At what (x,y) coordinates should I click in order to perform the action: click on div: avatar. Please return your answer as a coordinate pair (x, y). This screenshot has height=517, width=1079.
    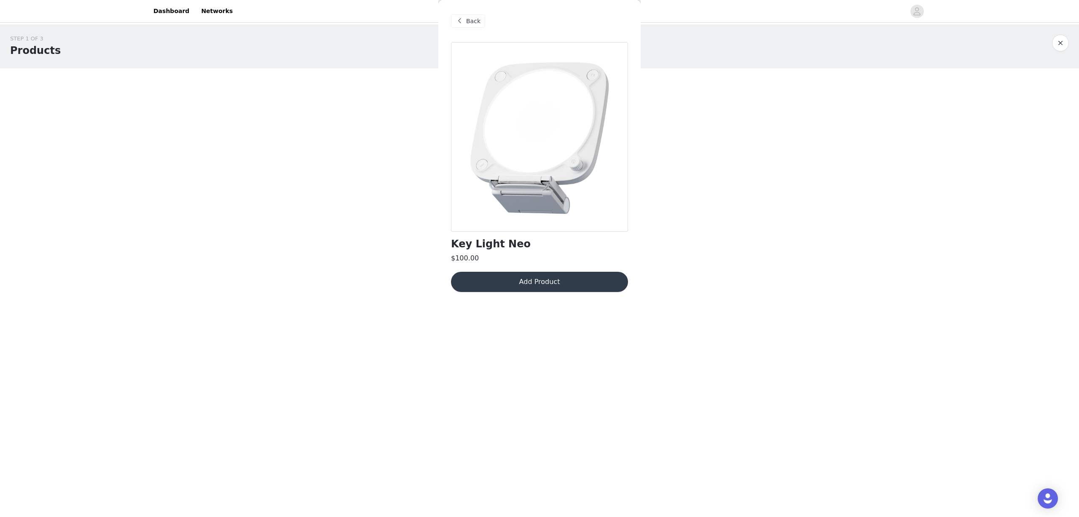
    Looking at the image, I should click on (917, 11).